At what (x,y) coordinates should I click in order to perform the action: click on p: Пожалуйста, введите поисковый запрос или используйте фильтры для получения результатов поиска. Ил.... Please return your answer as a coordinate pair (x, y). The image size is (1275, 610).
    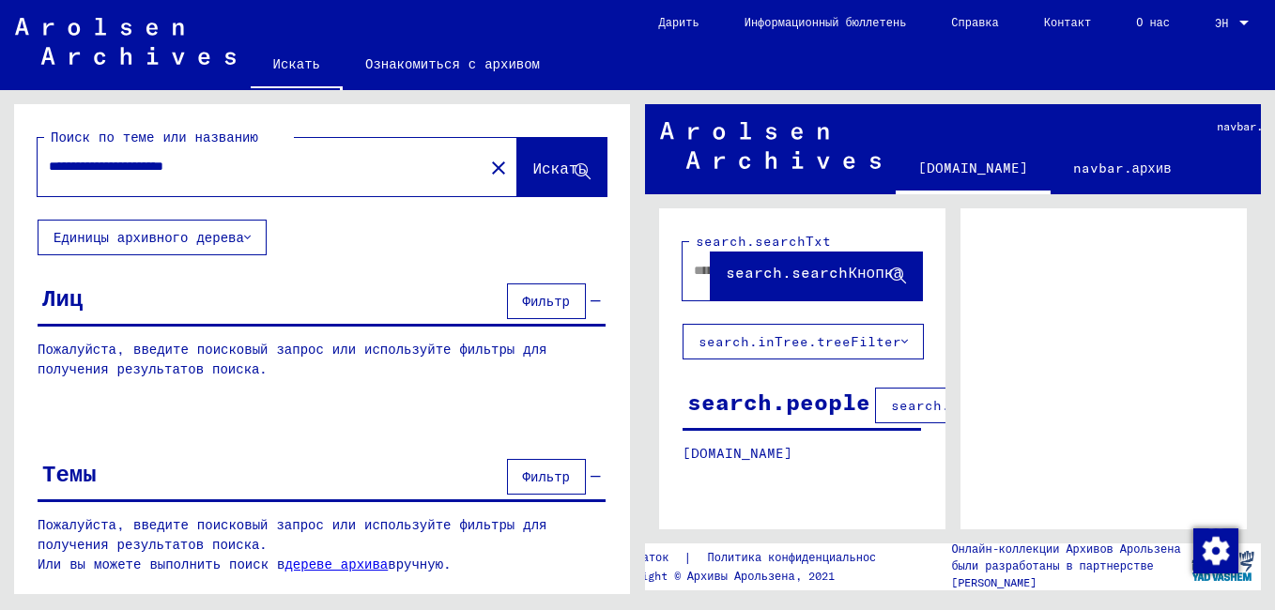
    Looking at the image, I should click on (322, 544).